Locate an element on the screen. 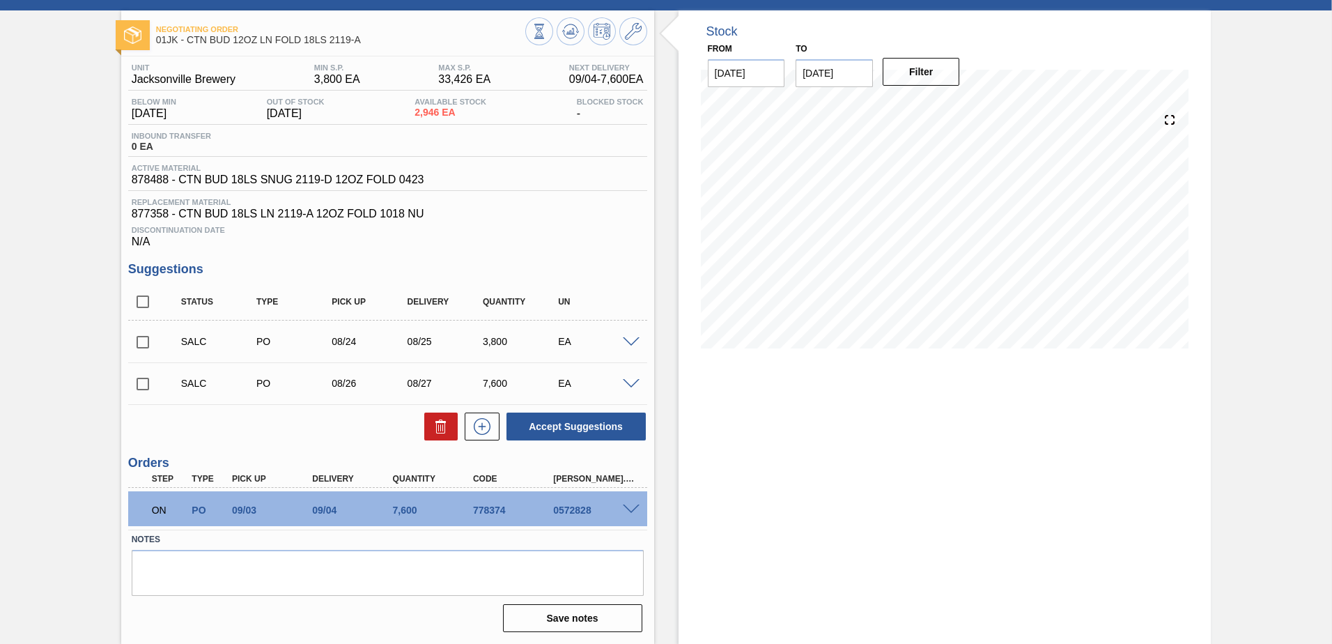  button: Save notes is located at coordinates (573, 618).